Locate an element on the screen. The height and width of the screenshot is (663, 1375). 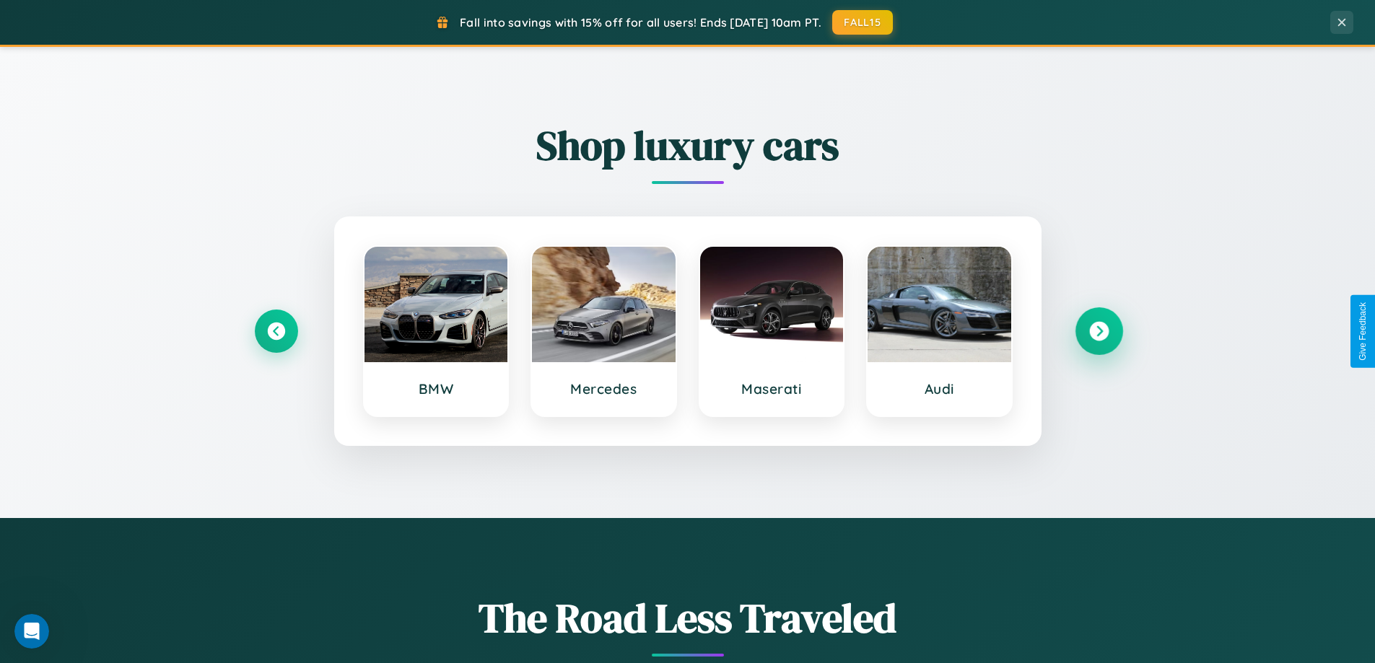
h3: BMW is located at coordinates (436, 389).